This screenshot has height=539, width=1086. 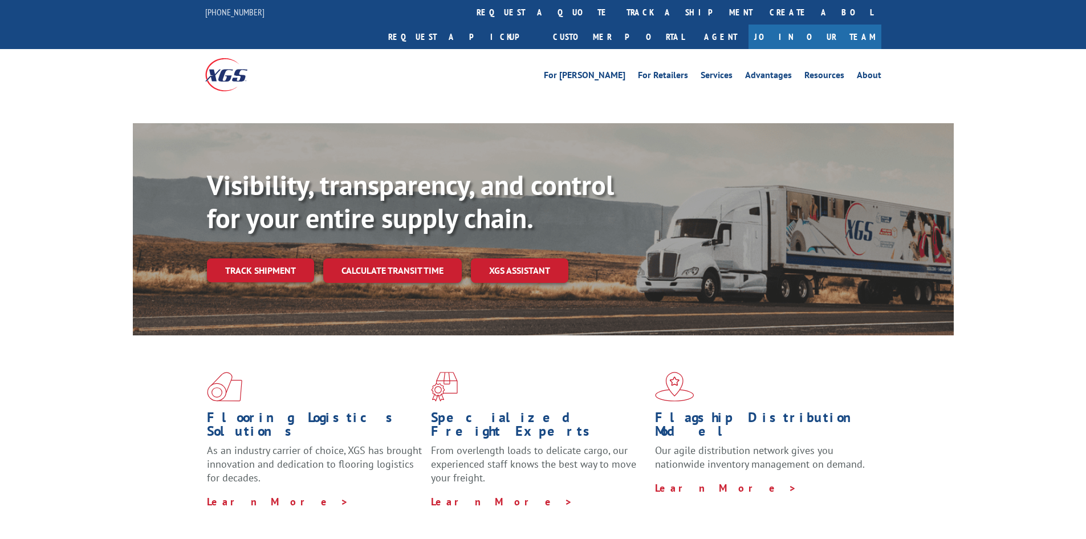 I want to click on b: Visibility, transparency, and control for your entire supply chain., so click(x=411, y=201).